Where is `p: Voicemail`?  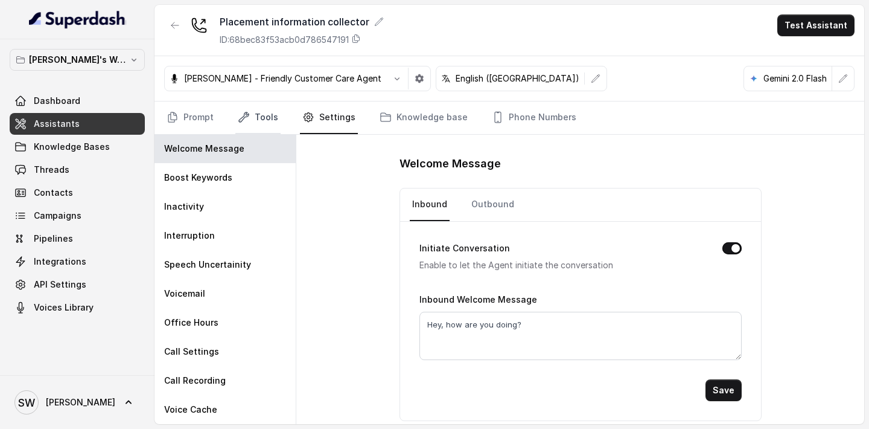
p: Voicemail is located at coordinates (185, 293).